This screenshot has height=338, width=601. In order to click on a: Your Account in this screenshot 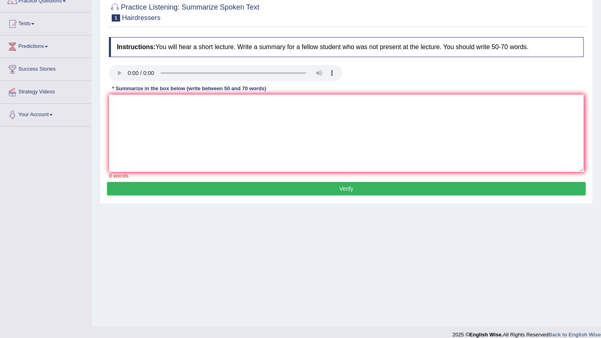, I will do `click(46, 114)`.